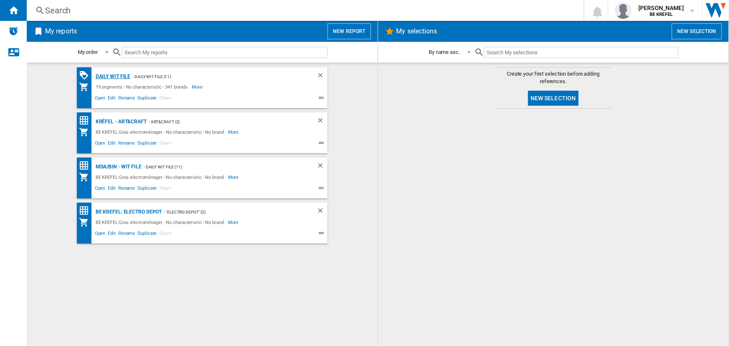 This screenshot has height=346, width=729. What do you see at coordinates (143, 87) in the screenshot?
I see `div: 19 segments - No characteristic - 341 brands` at bounding box center [143, 87].